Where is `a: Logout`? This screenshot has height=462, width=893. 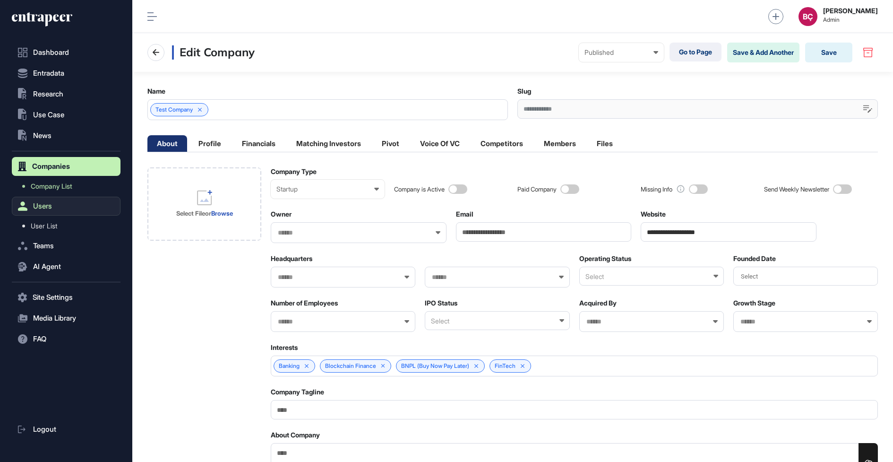
a: Logout is located at coordinates (66, 429).